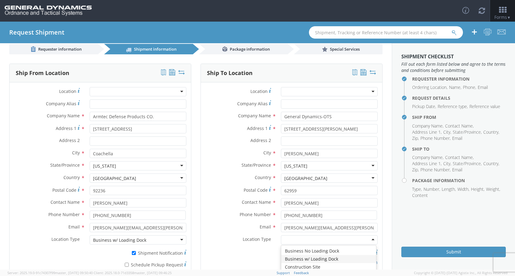  Describe the element at coordinates (60, 49) in the screenshot. I see `span: Requester information` at that location.